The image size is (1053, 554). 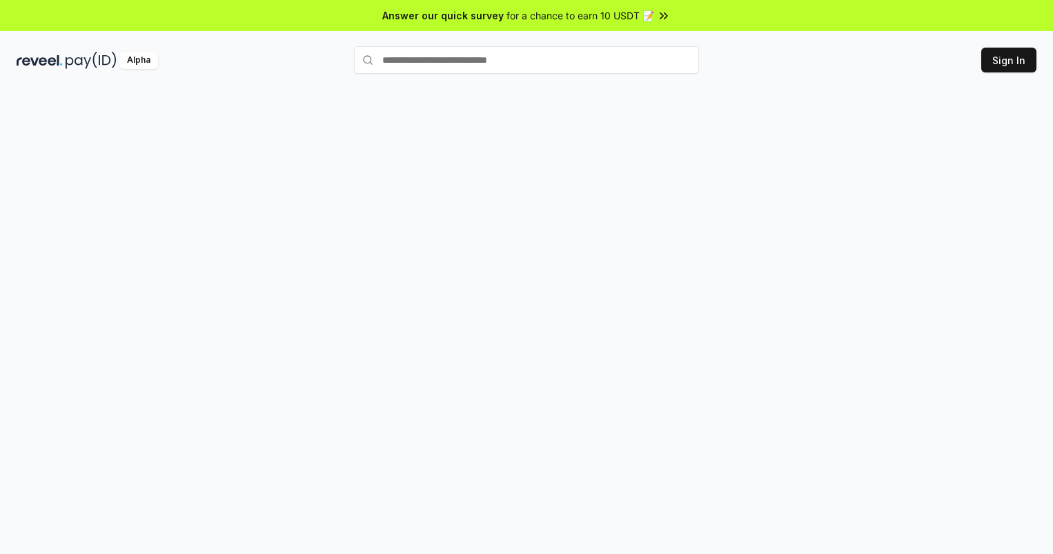 I want to click on button: Sign In, so click(x=1009, y=60).